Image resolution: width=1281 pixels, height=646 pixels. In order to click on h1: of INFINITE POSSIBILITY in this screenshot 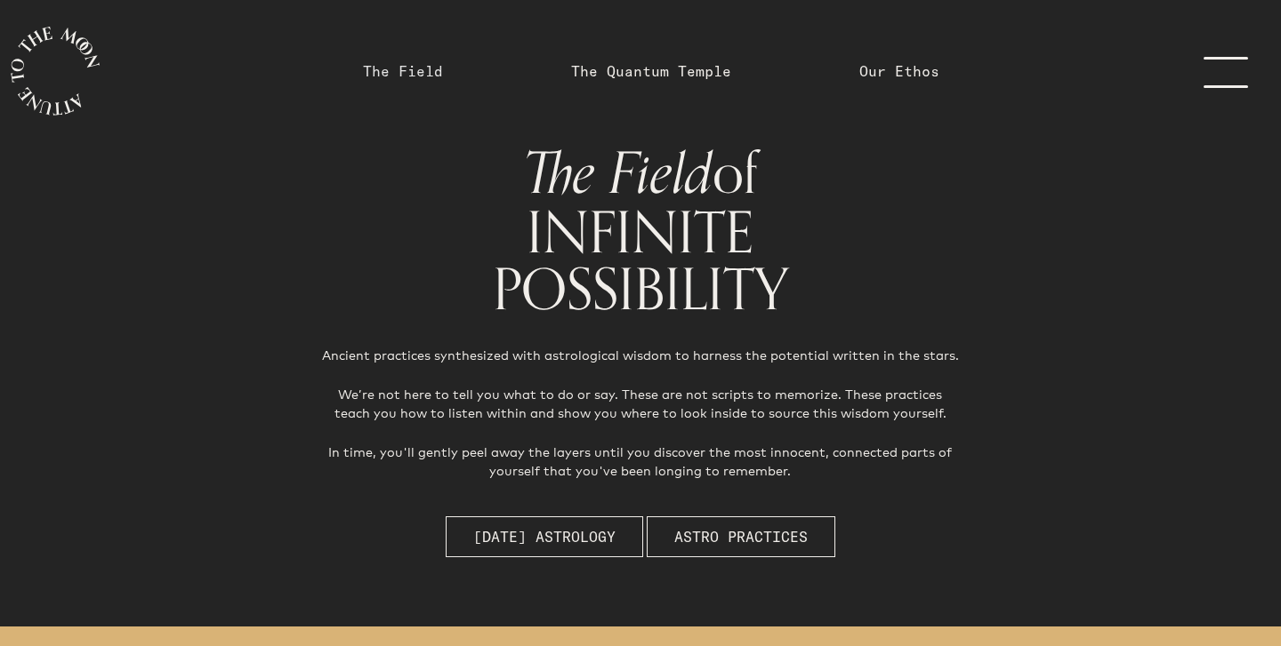, I will do `click(639, 230)`.